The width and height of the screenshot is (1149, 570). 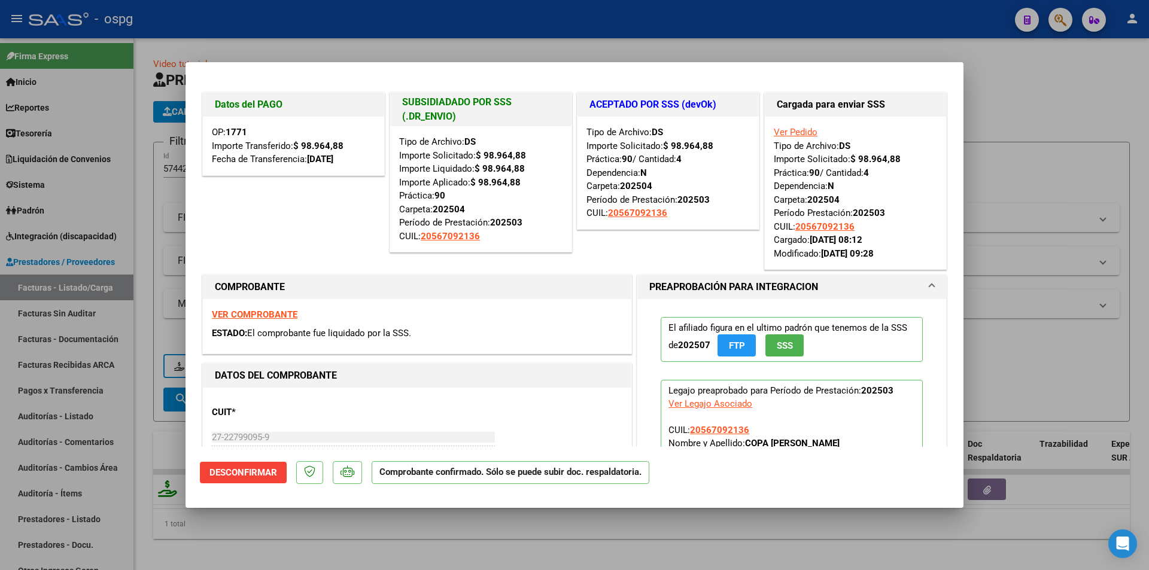 What do you see at coordinates (855, 193) in the screenshot?
I see `div: Tipo de Archivo: Importe Solicitado: Práctica: / Cantidad: Dependencia: Carpeta: Período Prestaci...` at bounding box center [855, 193].